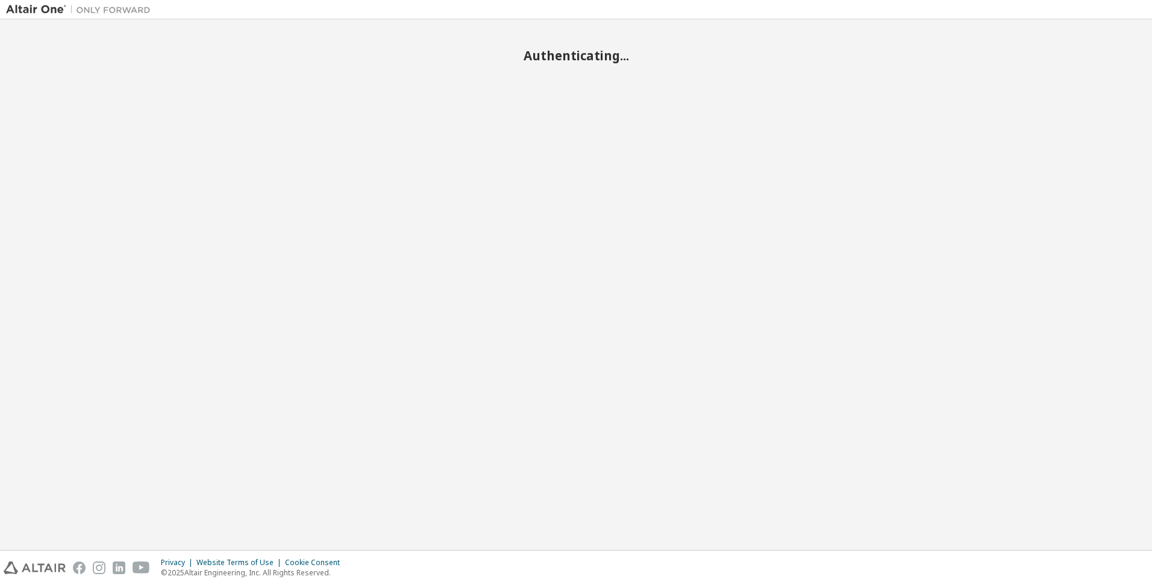  What do you see at coordinates (34, 567) in the screenshot?
I see `img: altair_logo.svg` at bounding box center [34, 567].